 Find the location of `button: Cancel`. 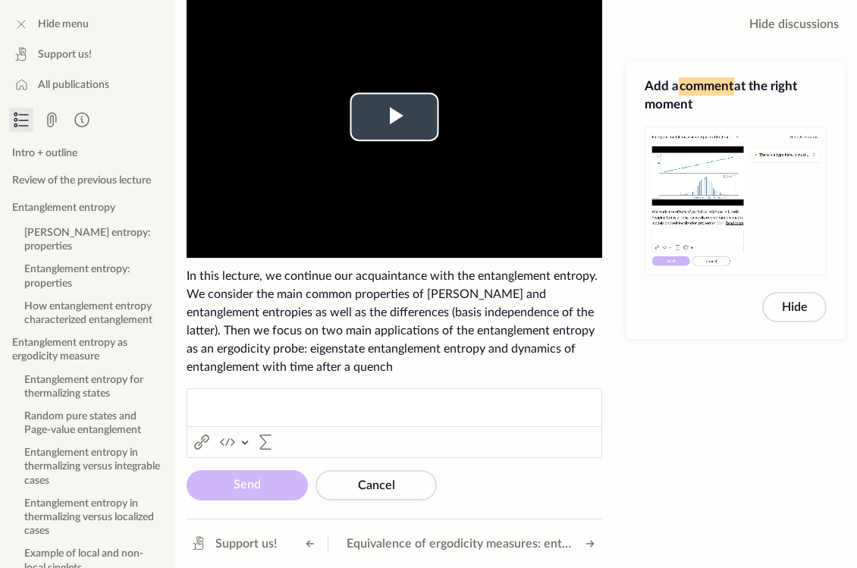

button: Cancel is located at coordinates (376, 485).